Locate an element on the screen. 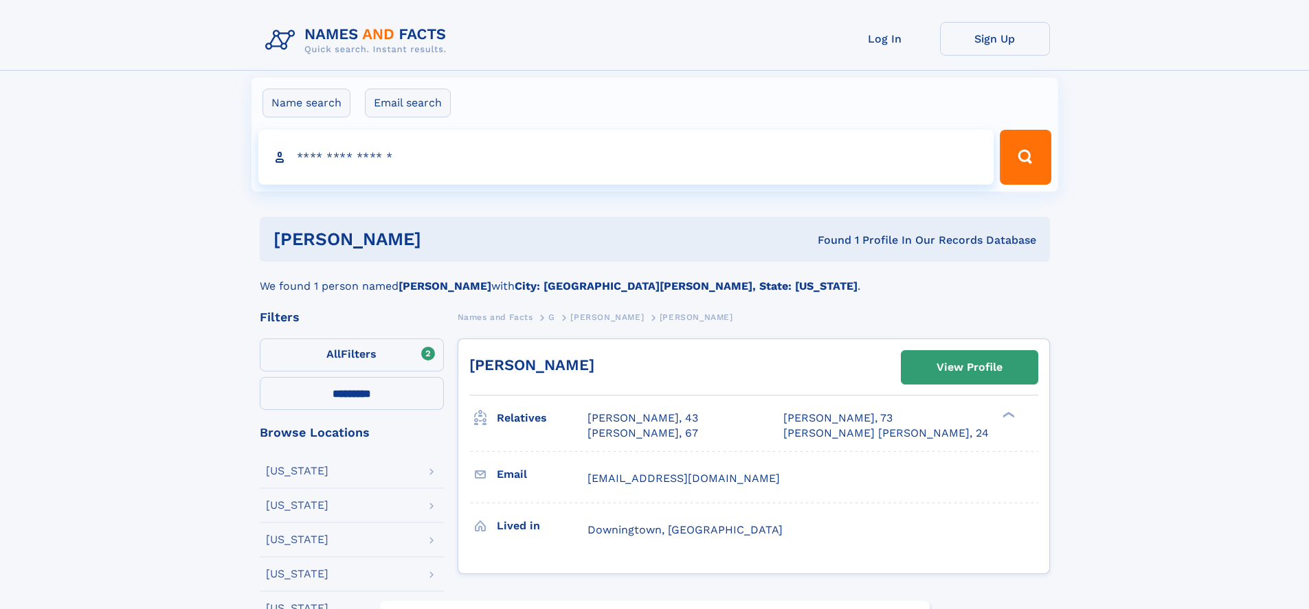 The width and height of the screenshot is (1309, 609). h3: Relatives is located at coordinates (542, 418).